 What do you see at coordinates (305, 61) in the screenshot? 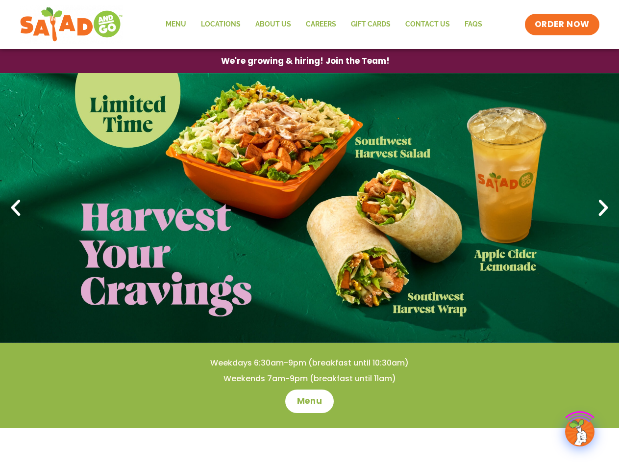
I see `a: We're growing & hiring! Join the Team!` at bounding box center [305, 61].